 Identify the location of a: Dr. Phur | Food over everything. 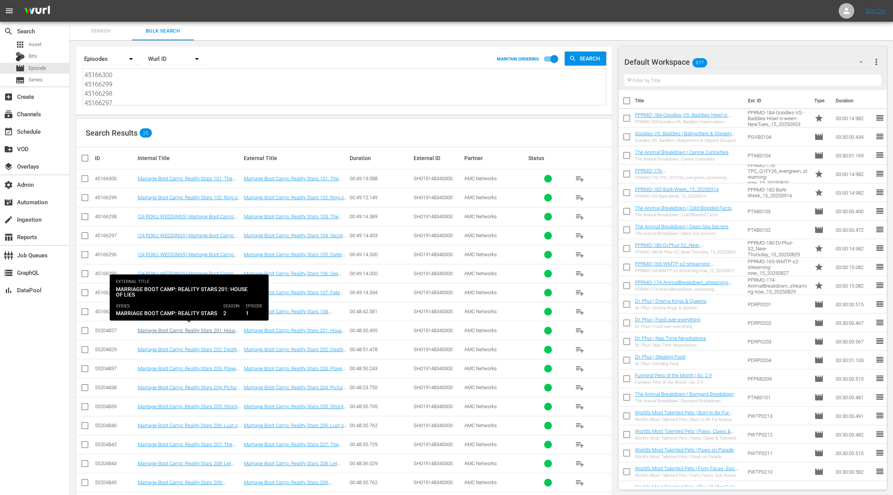
(667, 319).